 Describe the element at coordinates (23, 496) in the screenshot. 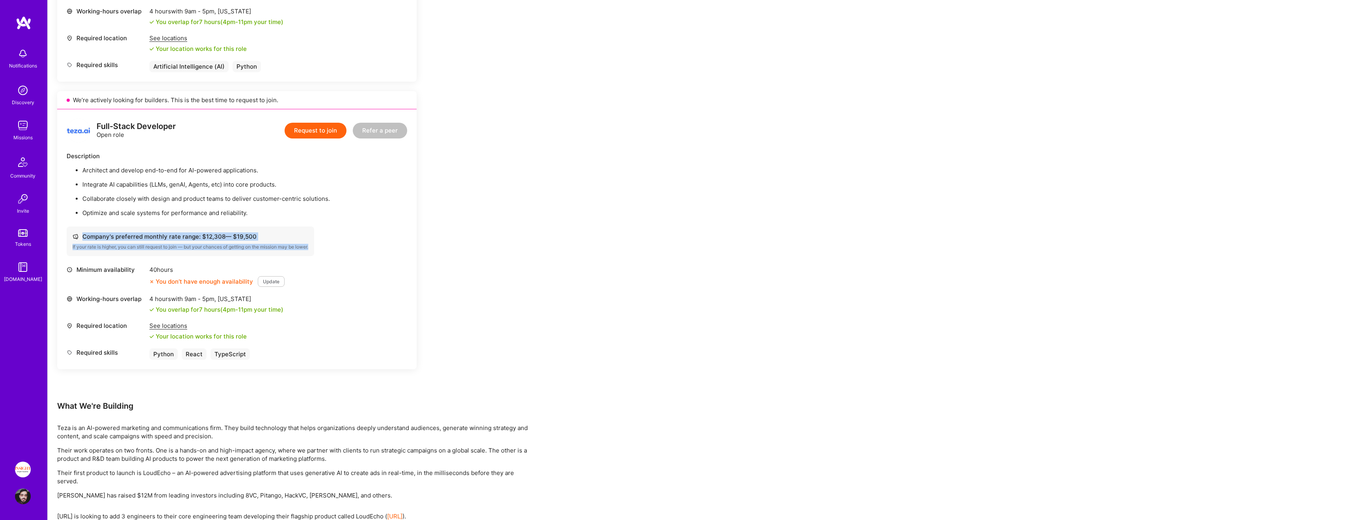

I see `img: User Avatar` at that location.